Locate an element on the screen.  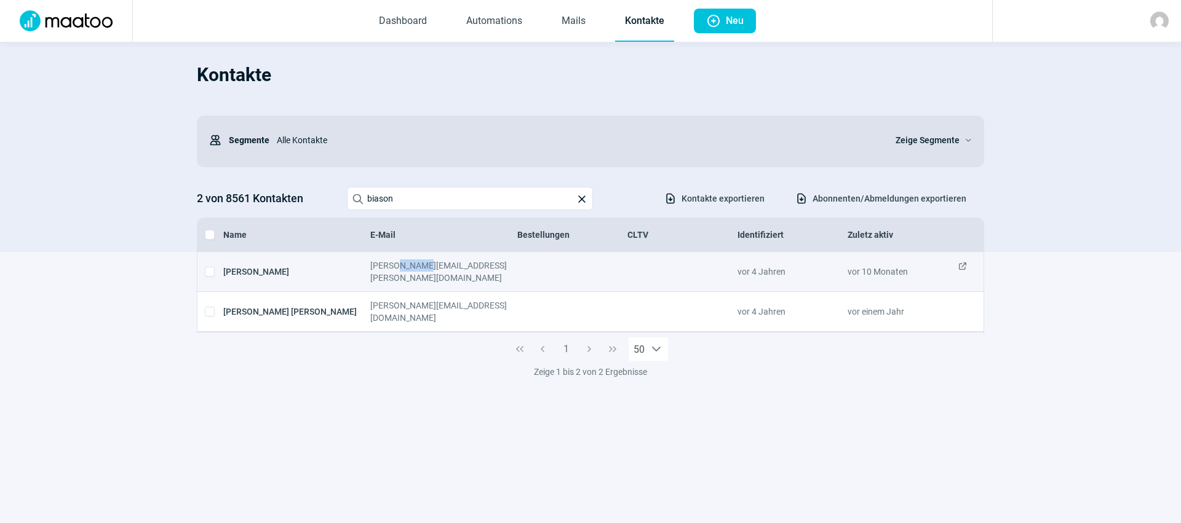
div: Name is located at coordinates (296, 235).